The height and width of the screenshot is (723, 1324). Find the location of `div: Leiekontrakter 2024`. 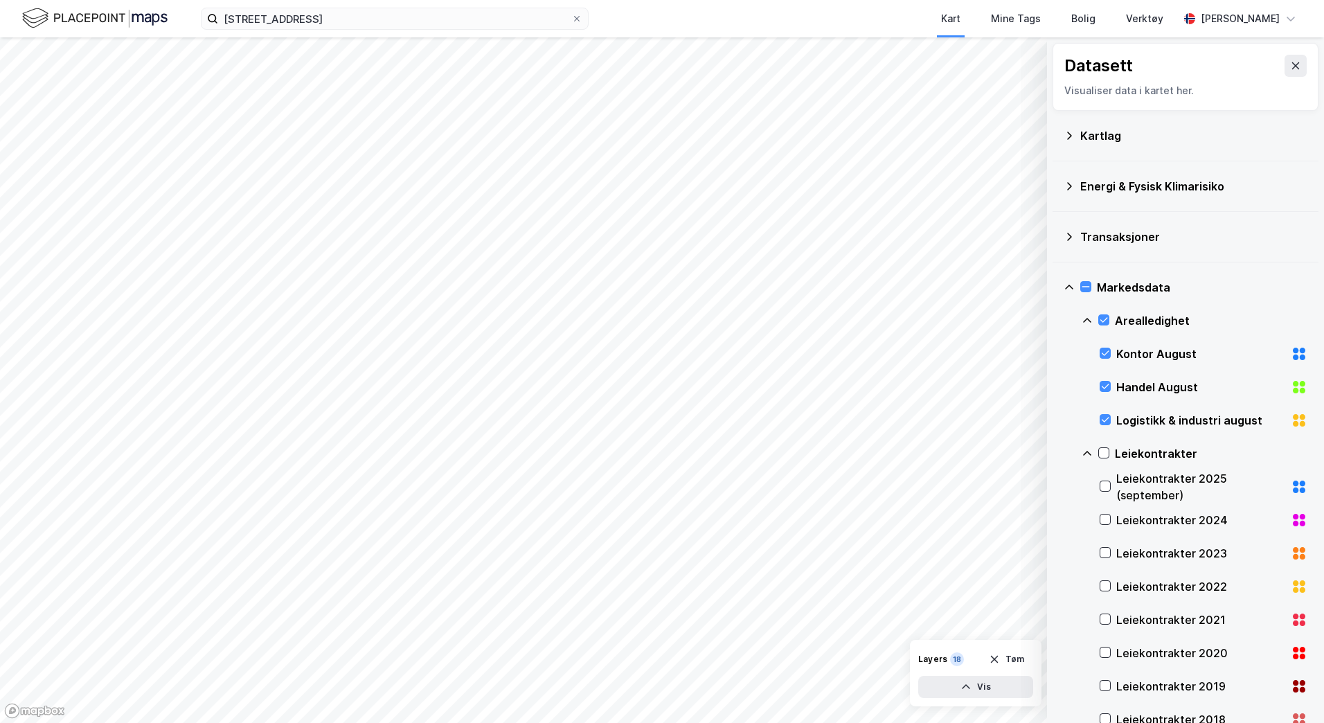

div: Leiekontrakter 2024 is located at coordinates (1200, 520).